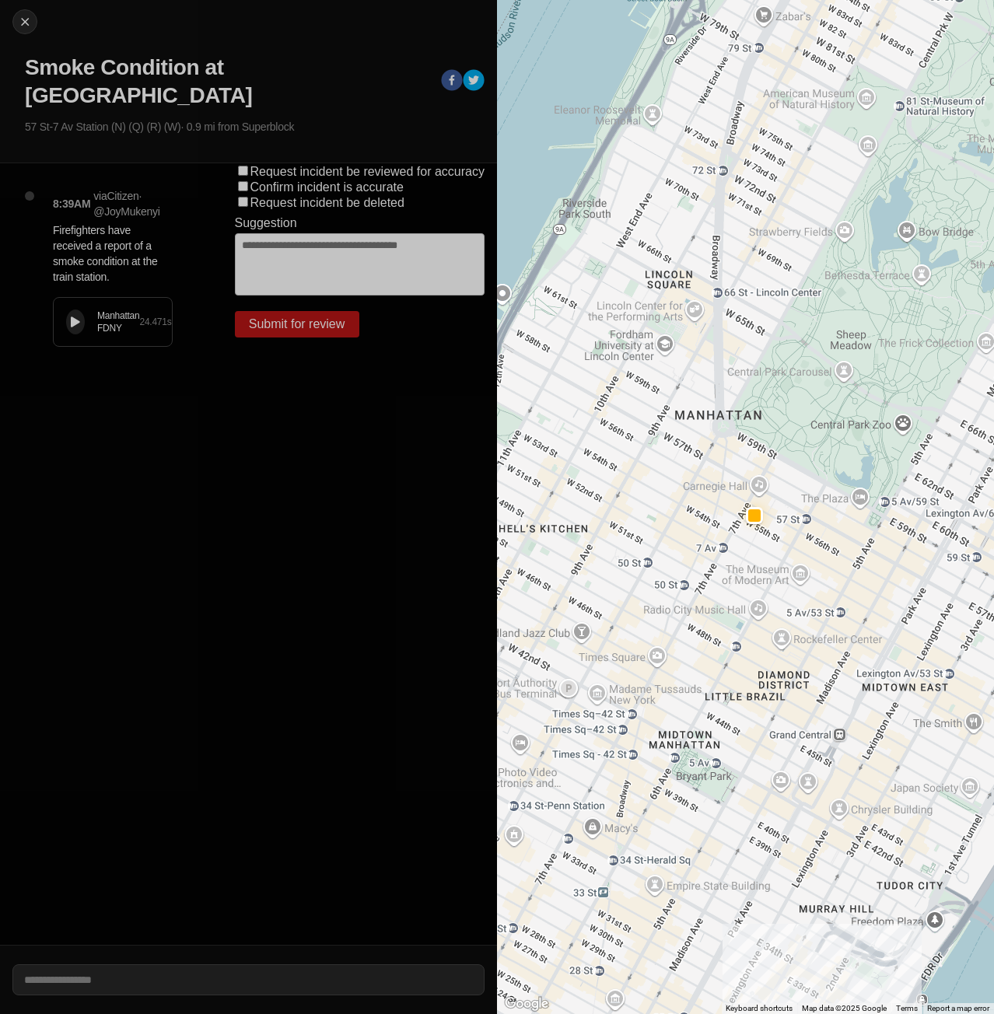 Image resolution: width=994 pixels, height=1014 pixels. What do you see at coordinates (526, 1004) in the screenshot?
I see `a: Open this area in Google Maps (opens a new window)` at bounding box center [526, 1004].